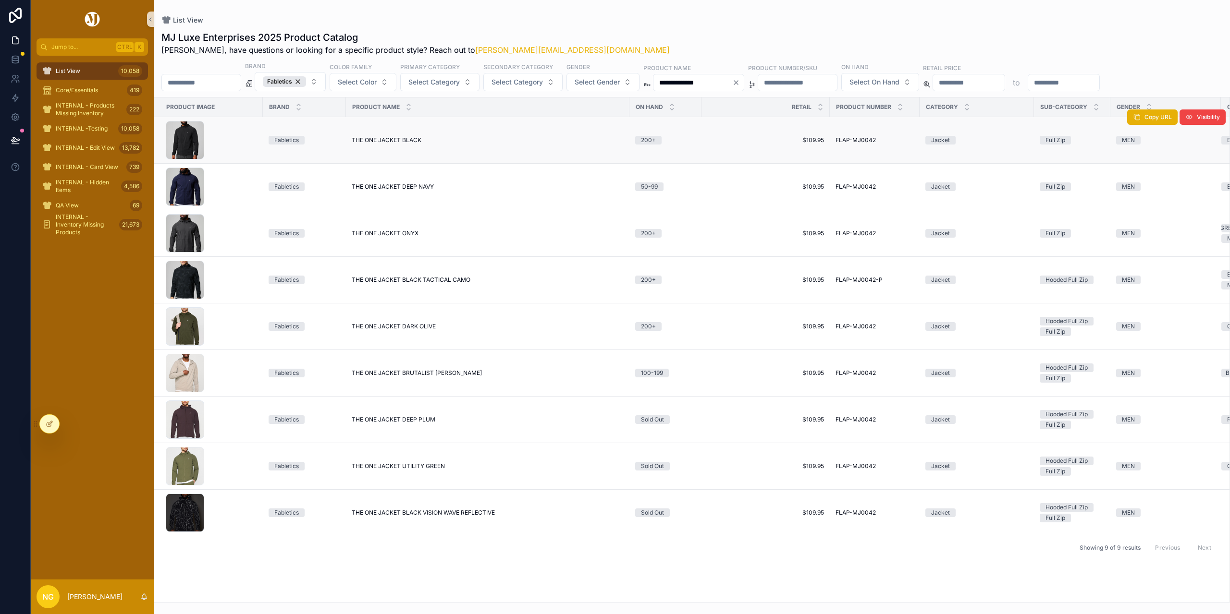 The height and width of the screenshot is (614, 1230). What do you see at coordinates (87, 167) in the screenshot?
I see `span: INTERNAL - Card View` at bounding box center [87, 167].